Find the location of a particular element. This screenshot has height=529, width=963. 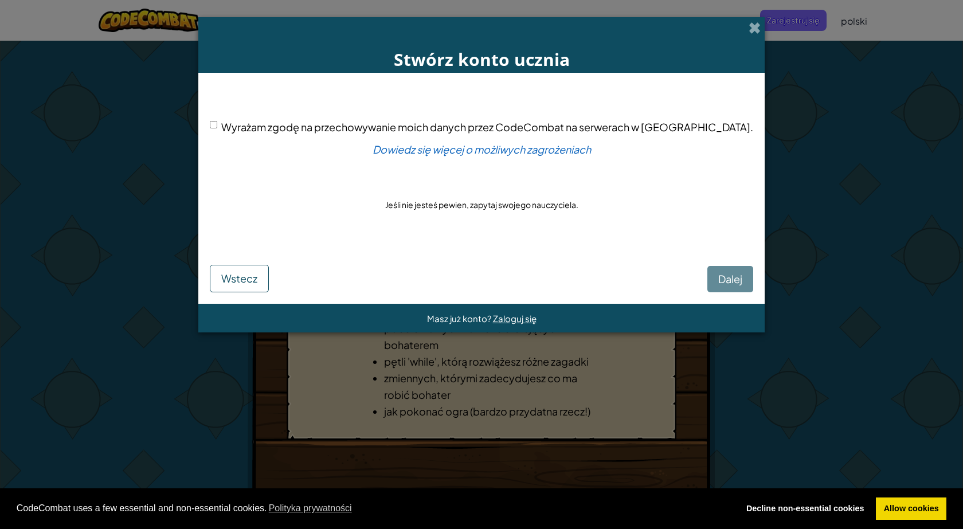

a: allow cookies is located at coordinates (911, 509).